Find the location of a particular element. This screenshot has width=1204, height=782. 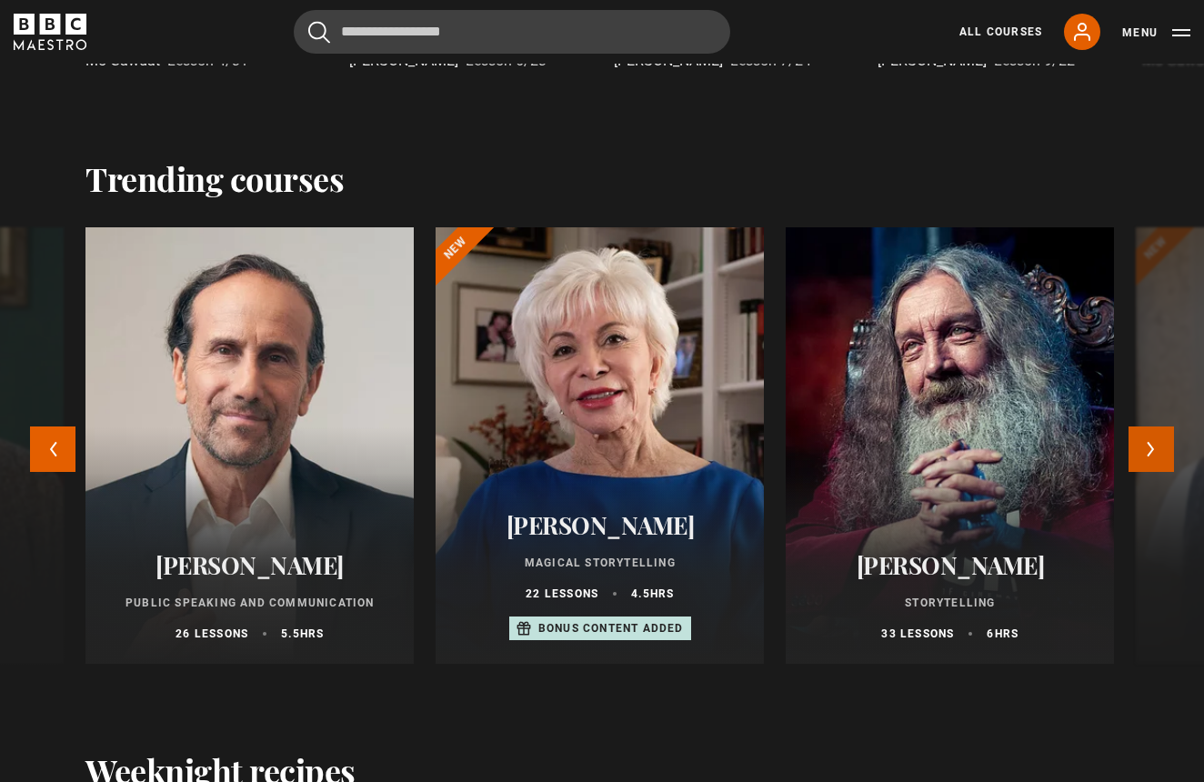

p: 4.5 is located at coordinates (652, 594).